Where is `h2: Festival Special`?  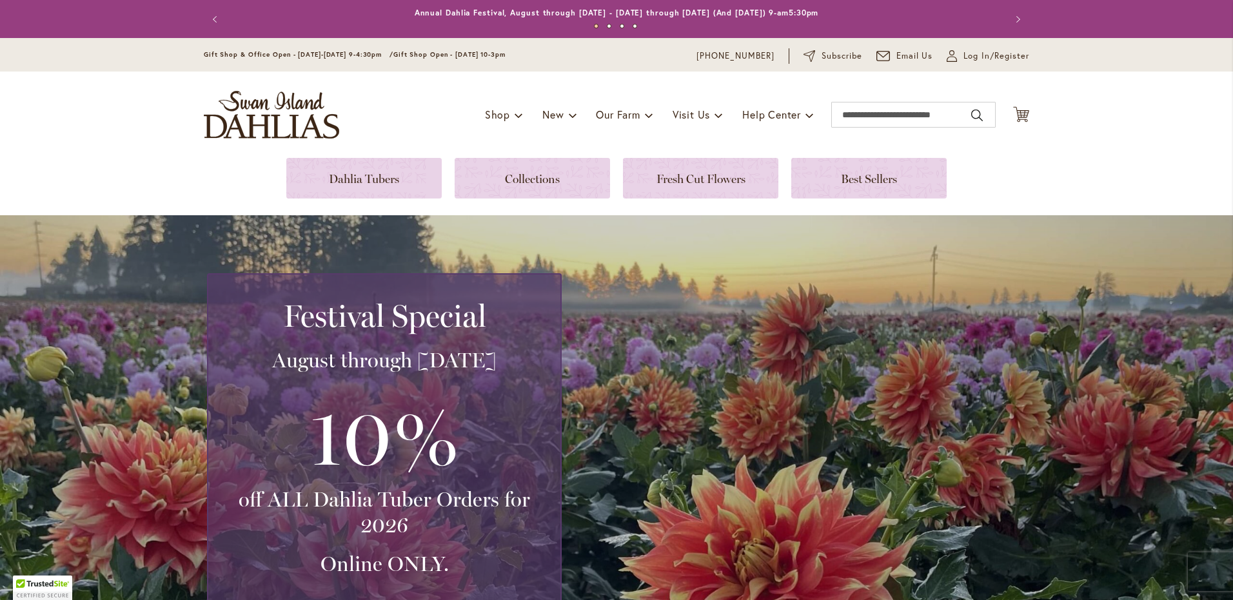
h2: Festival Special is located at coordinates (384, 316).